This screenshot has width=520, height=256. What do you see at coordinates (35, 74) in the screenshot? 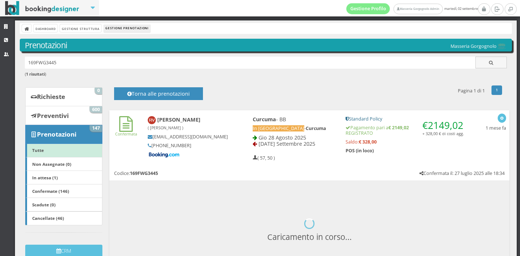
I see `b: 1 risultati` at bounding box center [35, 74].